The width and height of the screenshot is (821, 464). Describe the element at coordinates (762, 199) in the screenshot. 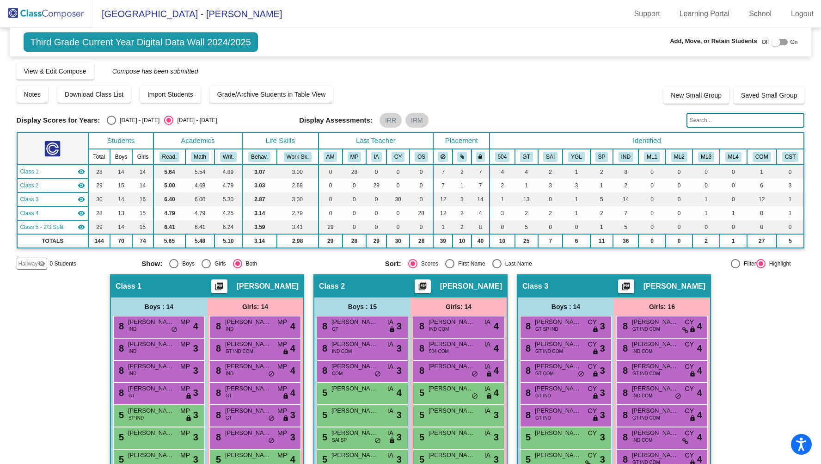

I see `td: 12` at that location.